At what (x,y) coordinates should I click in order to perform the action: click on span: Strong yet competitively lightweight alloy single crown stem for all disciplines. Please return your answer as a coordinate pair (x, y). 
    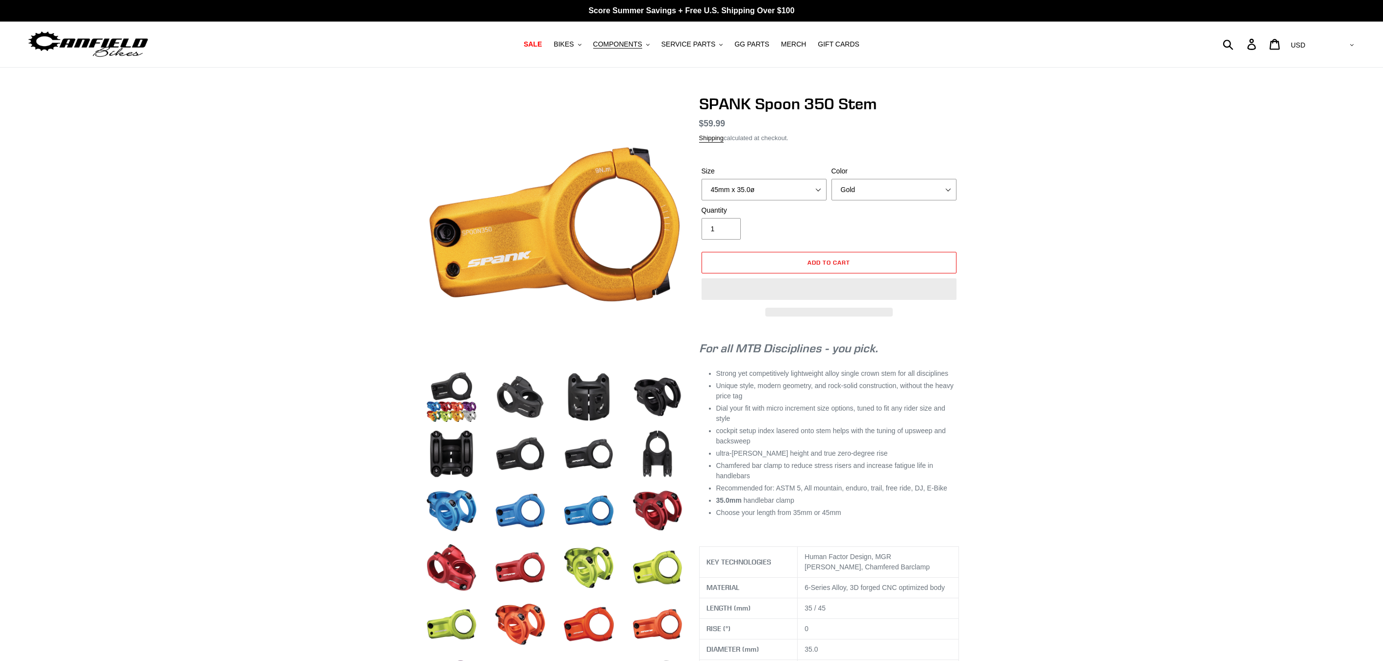
    Looking at the image, I should click on (832, 373).